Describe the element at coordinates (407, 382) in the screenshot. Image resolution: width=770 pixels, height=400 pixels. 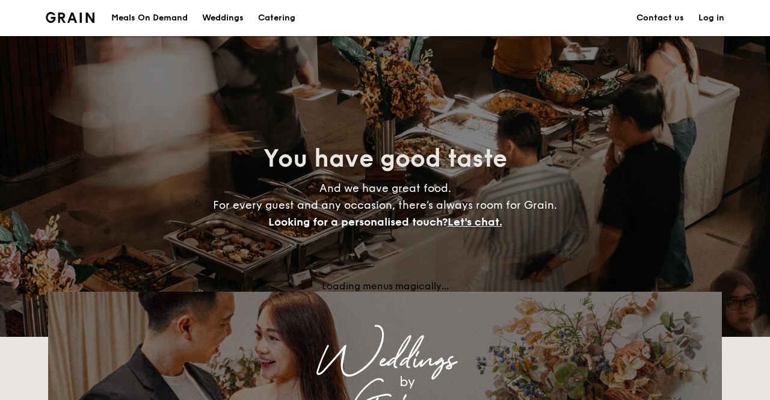
I see `div: by` at that location.